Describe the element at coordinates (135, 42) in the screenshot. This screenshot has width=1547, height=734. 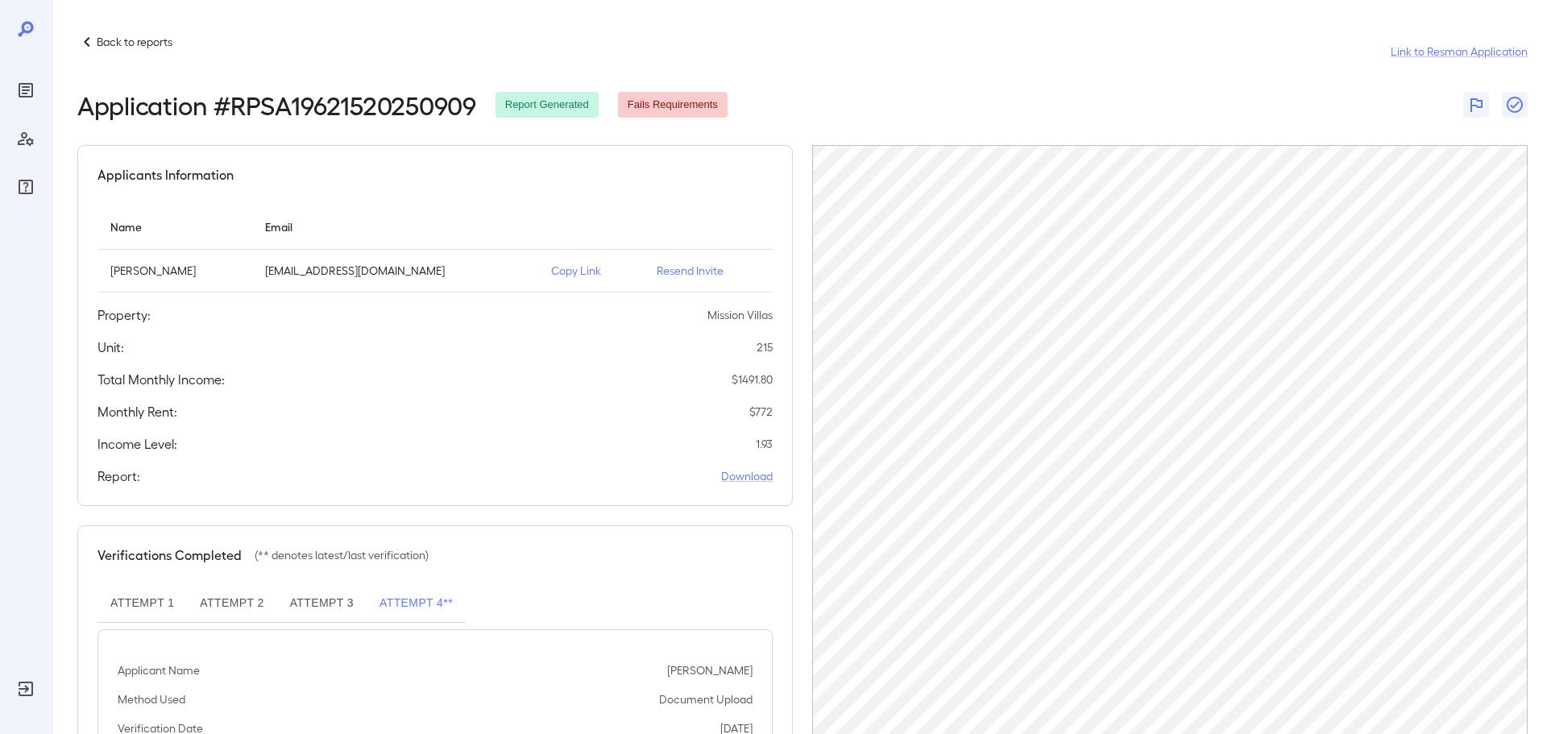
I see `p: Back to reports` at that location.